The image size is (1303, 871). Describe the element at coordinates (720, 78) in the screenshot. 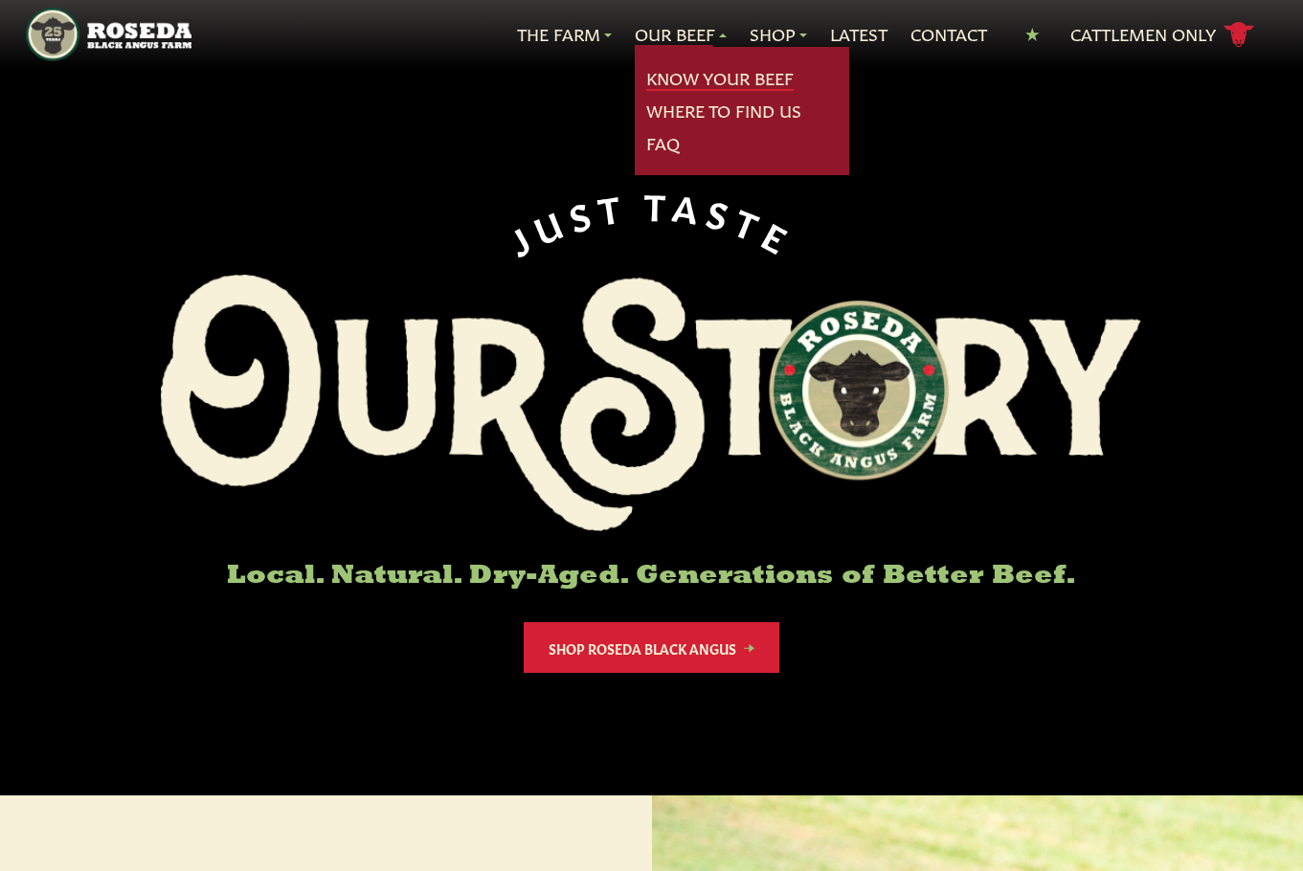

I see `a: Know Your Beef` at that location.